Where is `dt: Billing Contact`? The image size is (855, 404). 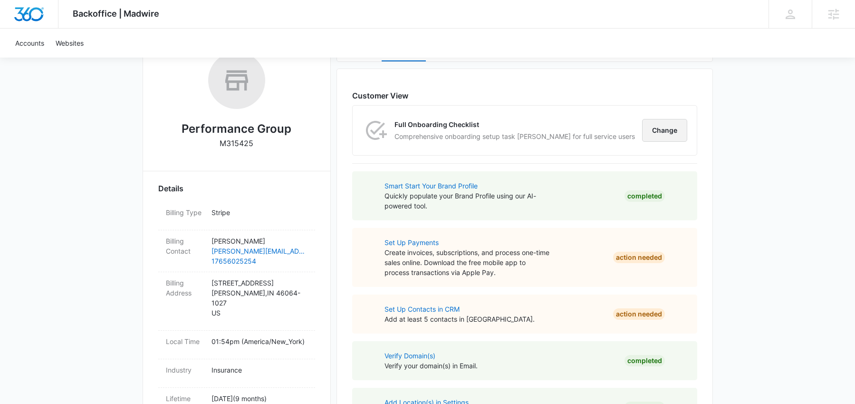
dt: Billing Contact is located at coordinates (185, 246).